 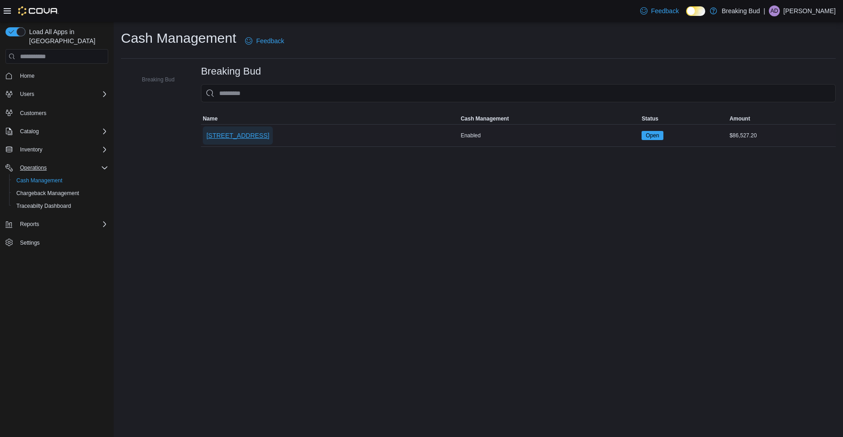 I want to click on button: Chargeback Management, so click(x=60, y=193).